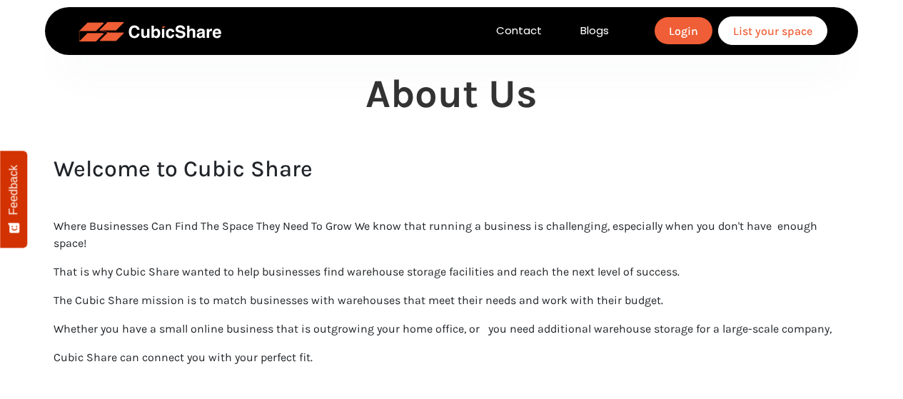  What do you see at coordinates (452, 301) in the screenshot?
I see `p: The Cubic Share mission is to match businesses with warehouses that meet their needs and work wit...` at bounding box center [452, 301].